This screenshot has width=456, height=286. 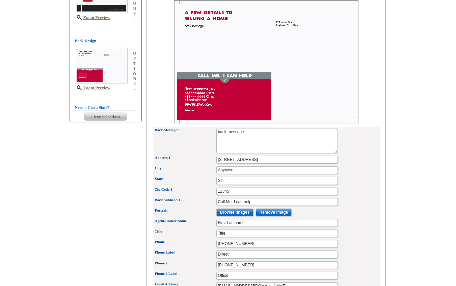 What do you see at coordinates (134, 63) in the screenshot?
I see `span: t` at bounding box center [134, 63].